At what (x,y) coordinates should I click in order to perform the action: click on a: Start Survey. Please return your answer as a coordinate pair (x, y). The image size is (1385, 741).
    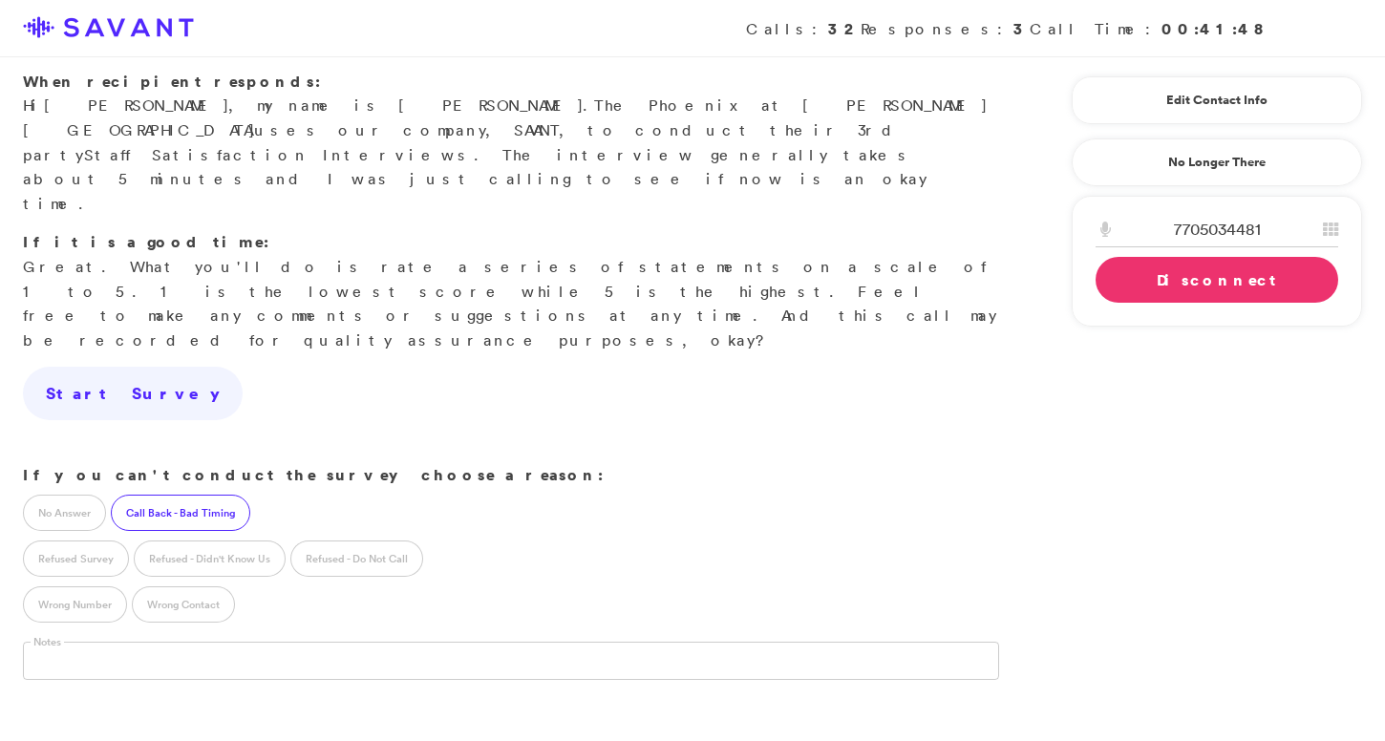
    Looking at the image, I should click on (133, 394).